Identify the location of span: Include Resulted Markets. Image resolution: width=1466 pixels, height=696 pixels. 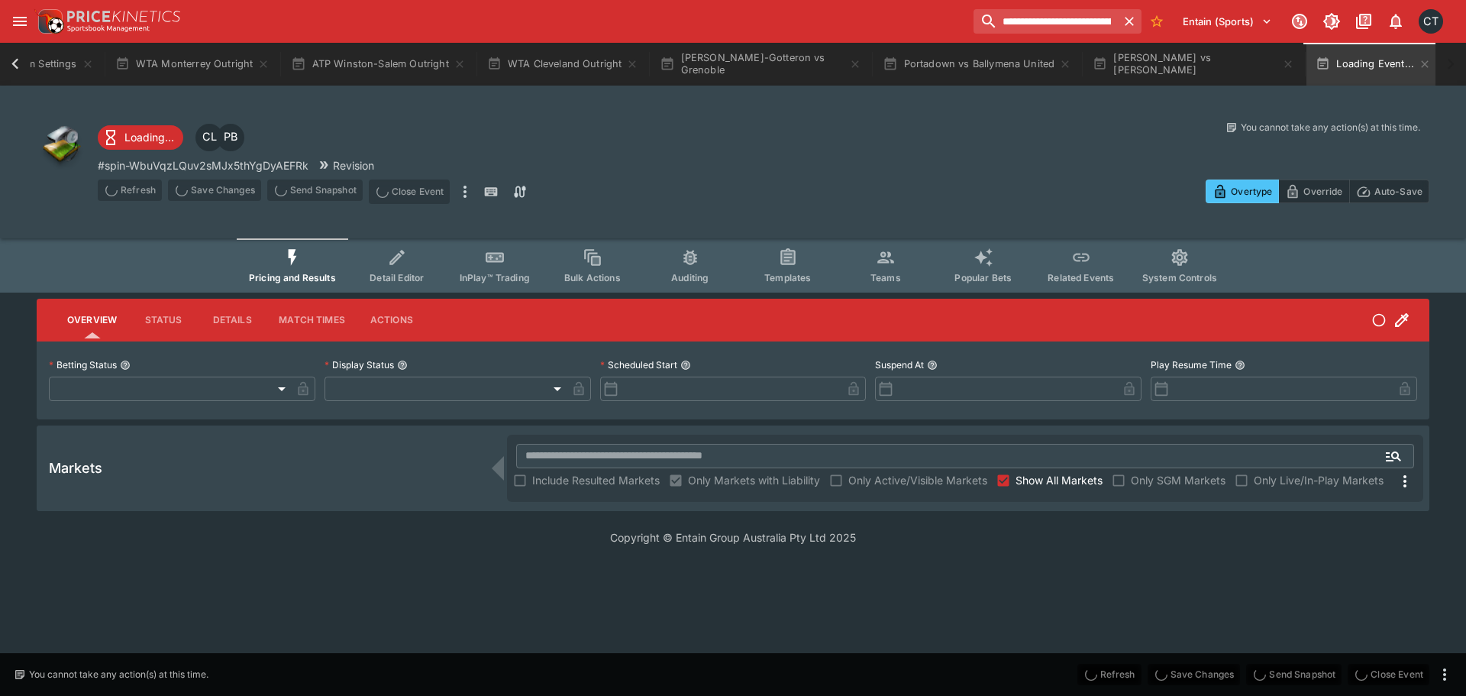
(596, 480).